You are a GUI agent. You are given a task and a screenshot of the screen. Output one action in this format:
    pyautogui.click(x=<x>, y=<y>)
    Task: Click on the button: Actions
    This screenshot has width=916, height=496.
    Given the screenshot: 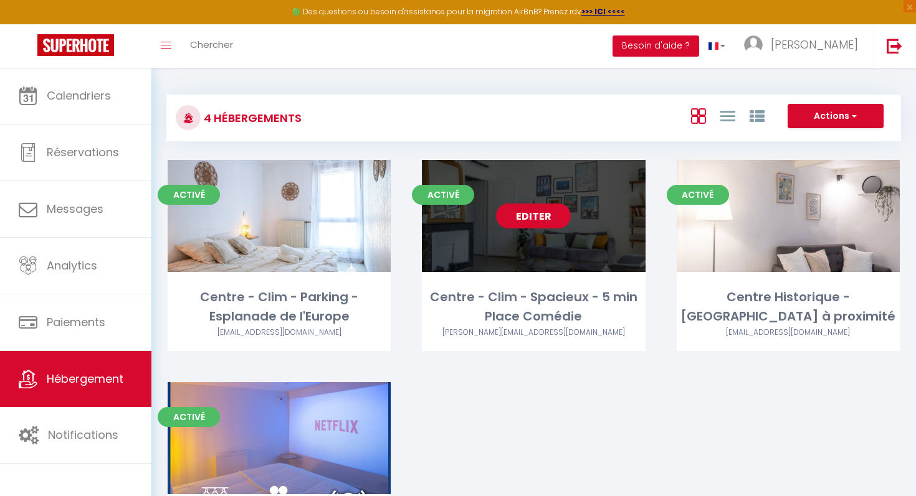 What is the action you would take?
    pyautogui.click(x=835, y=116)
    